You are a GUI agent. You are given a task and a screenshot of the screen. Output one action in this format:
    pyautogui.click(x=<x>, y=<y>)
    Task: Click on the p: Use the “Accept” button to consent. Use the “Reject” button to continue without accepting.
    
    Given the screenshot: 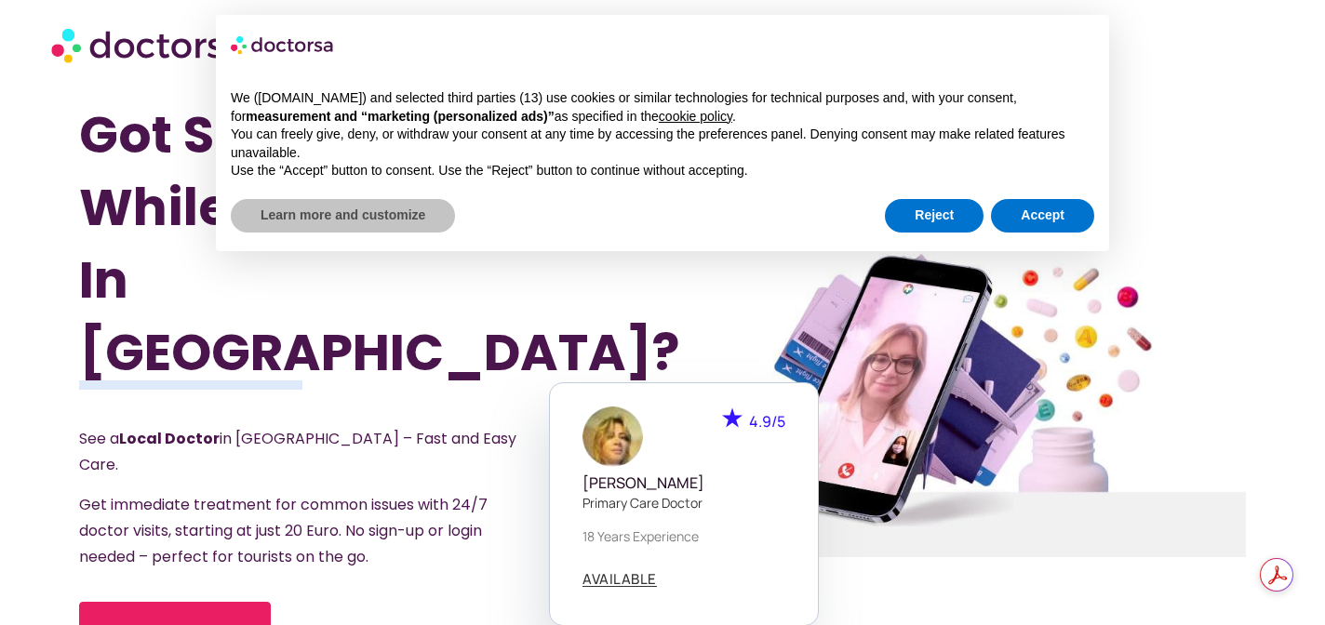 What is the action you would take?
    pyautogui.click(x=662, y=171)
    